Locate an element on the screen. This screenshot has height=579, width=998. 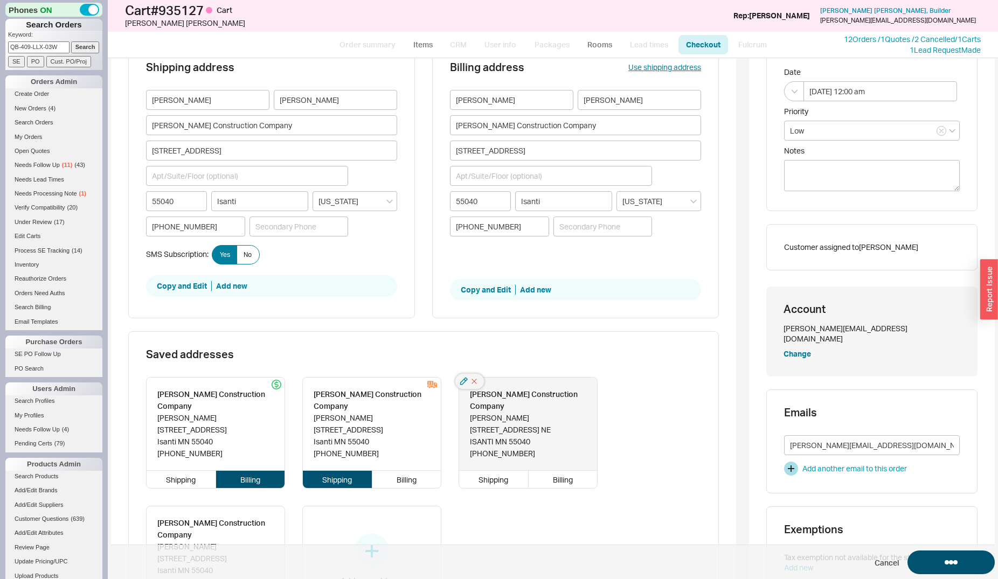
input: Apt/Suite/Floor (optional) is located at coordinates (551, 176).